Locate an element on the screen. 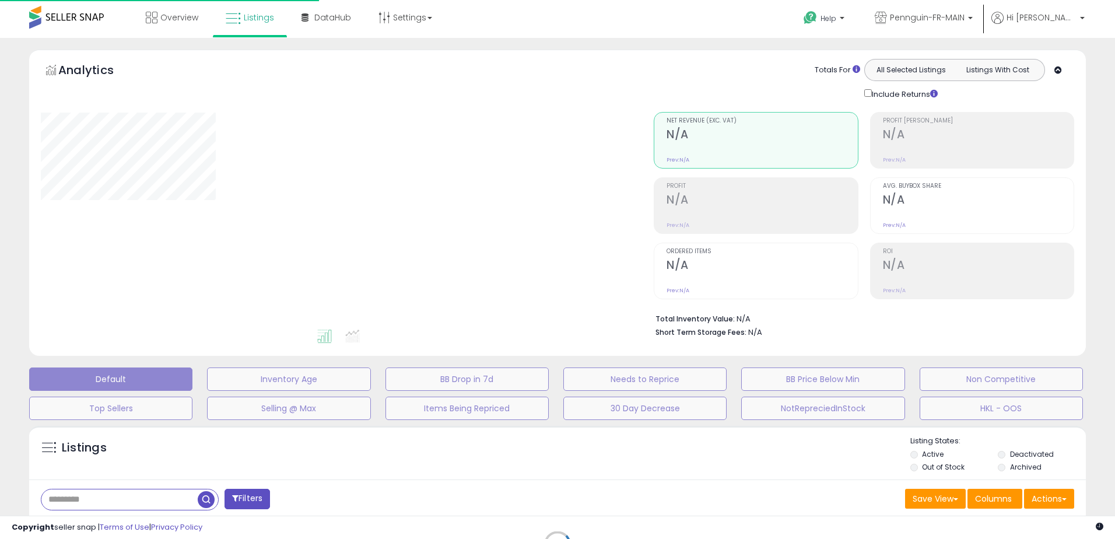 The height and width of the screenshot is (539, 1115). button: Non Competitive is located at coordinates (1001, 379).